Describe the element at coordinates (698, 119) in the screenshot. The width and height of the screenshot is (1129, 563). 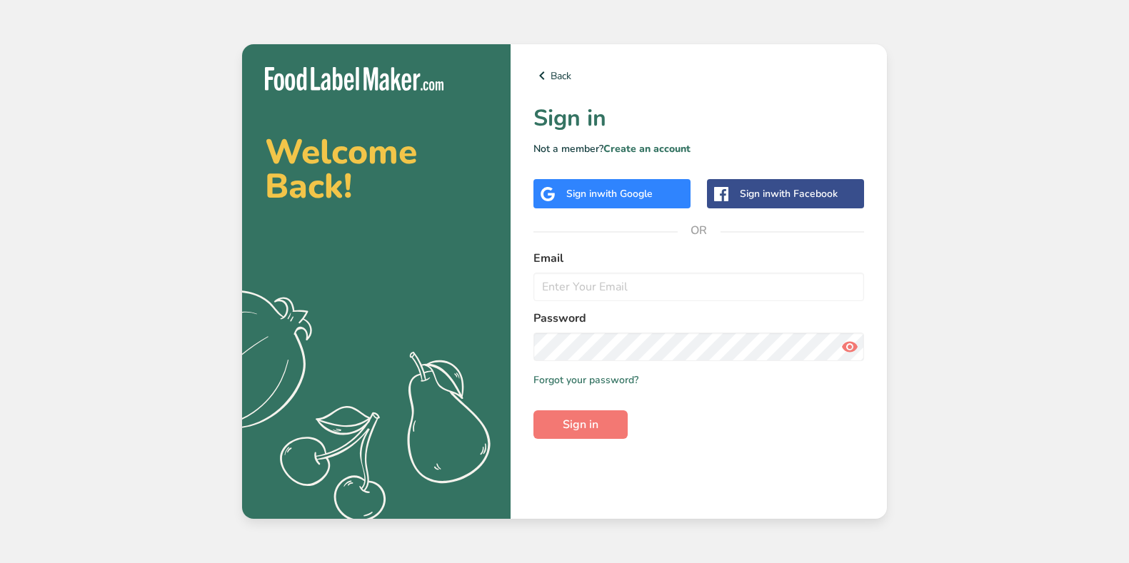
I see `h1: Sign in` at that location.